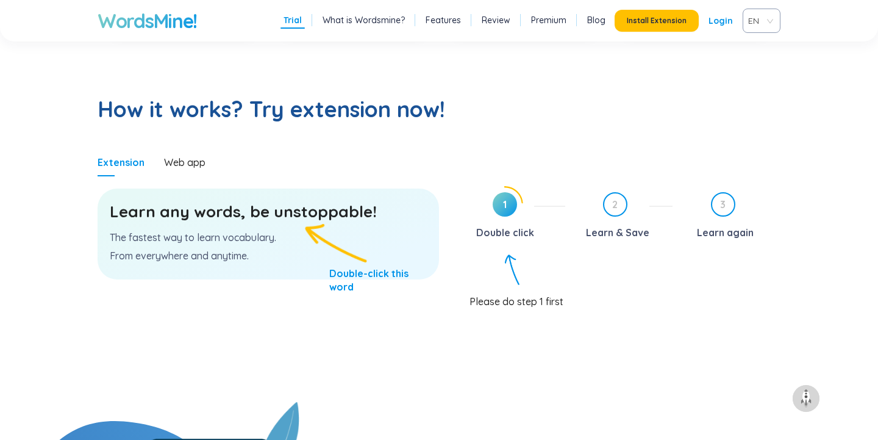 This screenshot has height=440, width=878. Describe the element at coordinates (505, 204) in the screenshot. I see `span: 1` at that location.